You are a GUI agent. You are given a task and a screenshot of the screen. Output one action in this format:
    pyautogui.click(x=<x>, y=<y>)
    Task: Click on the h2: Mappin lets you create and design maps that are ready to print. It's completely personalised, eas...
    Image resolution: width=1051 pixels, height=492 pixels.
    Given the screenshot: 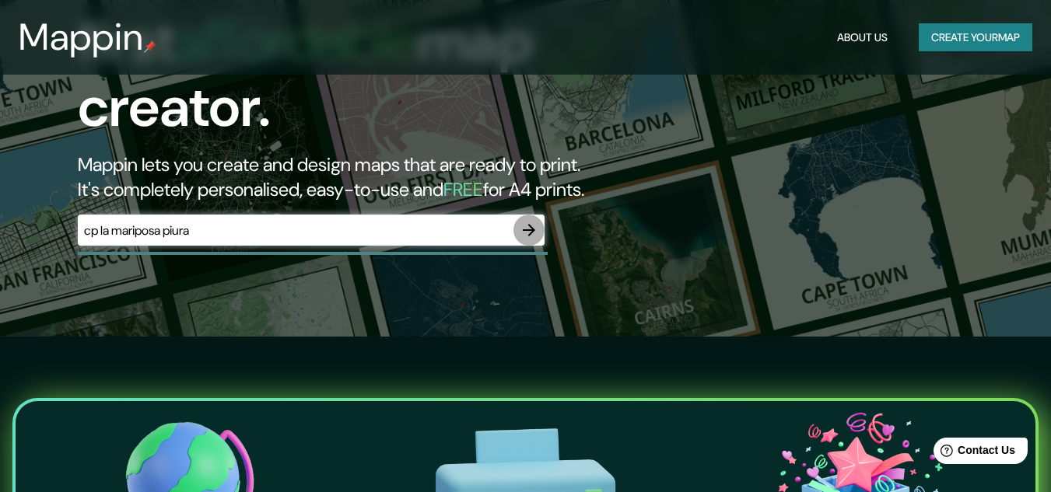 What is the action you would take?
    pyautogui.click(x=341, y=177)
    